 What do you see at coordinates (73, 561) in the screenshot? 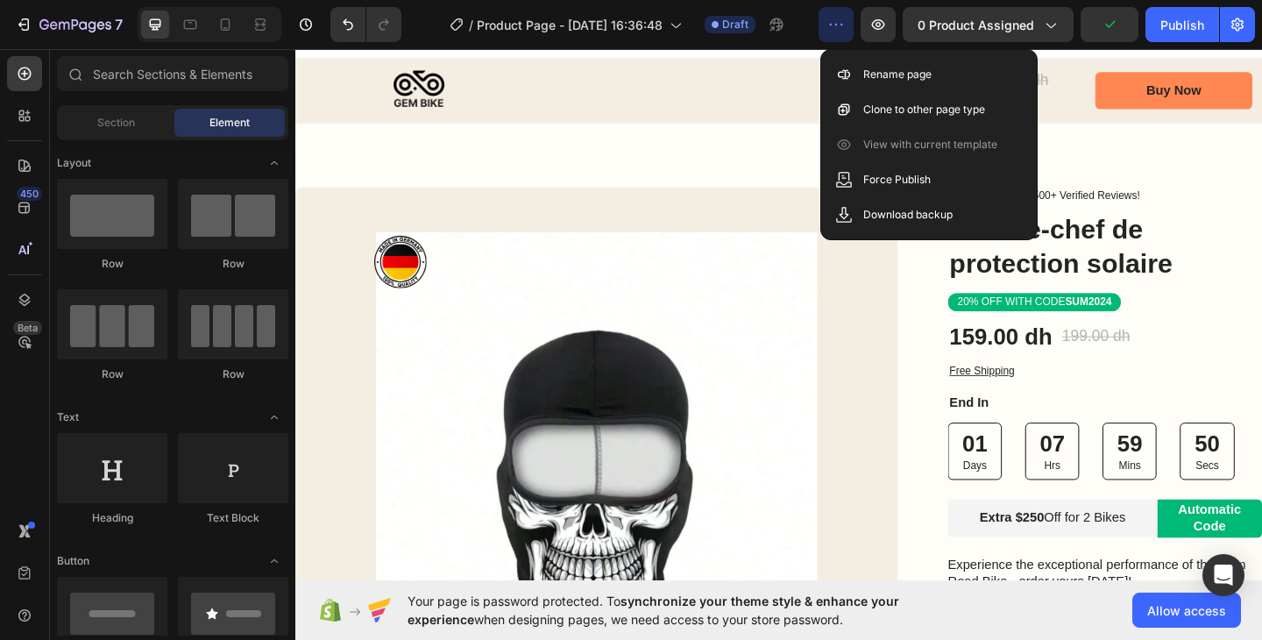
I see `span: Button` at bounding box center [73, 561].